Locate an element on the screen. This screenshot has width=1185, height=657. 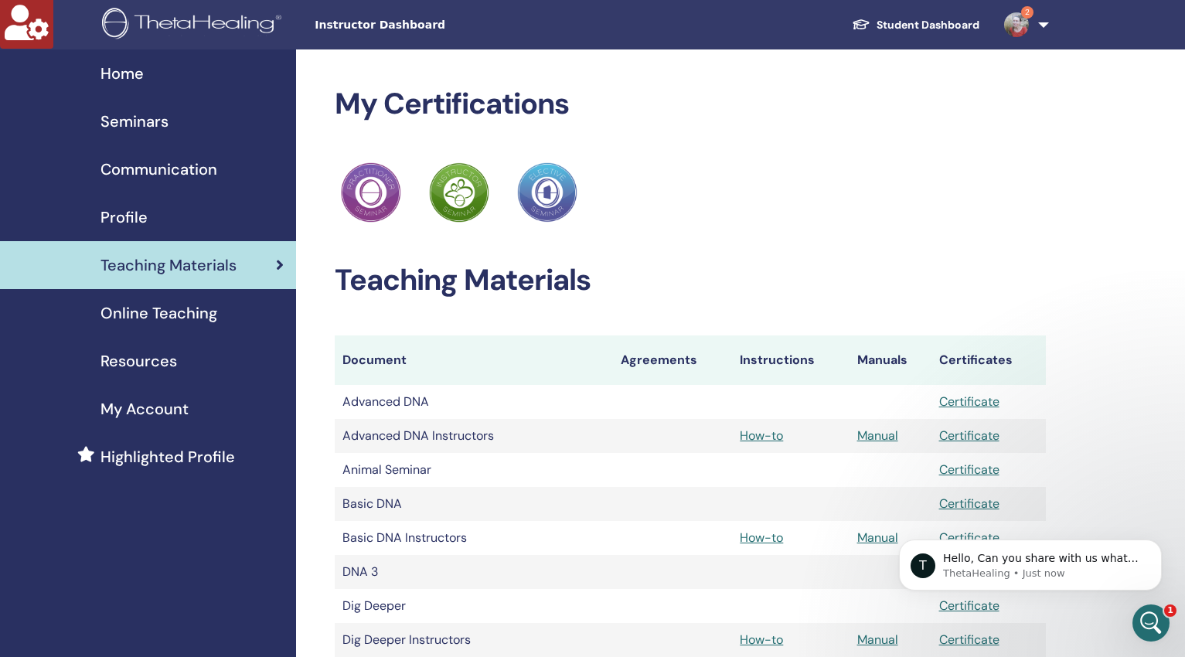
span: Online Teaching is located at coordinates (158, 313).